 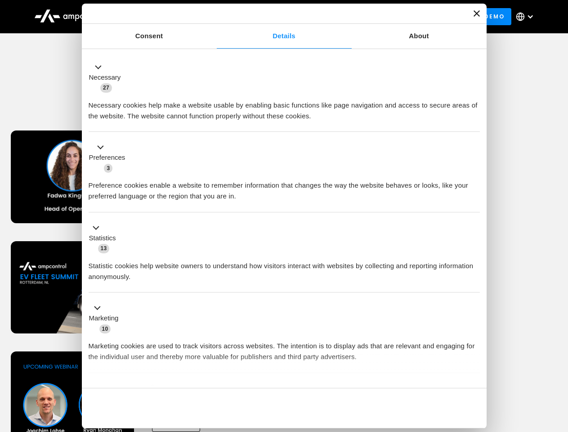 I want to click on button: Necessary (27), so click(x=107, y=77).